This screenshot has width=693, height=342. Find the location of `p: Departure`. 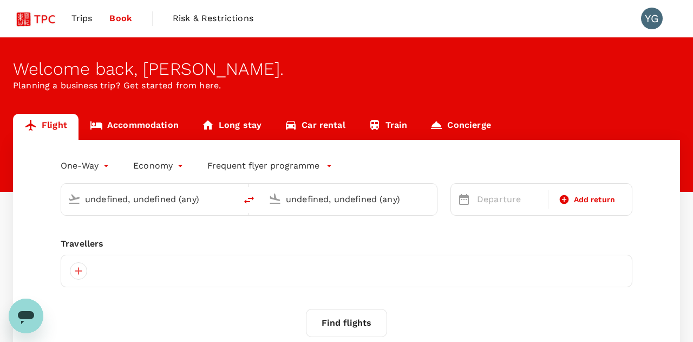

p: Departure is located at coordinates (509, 199).